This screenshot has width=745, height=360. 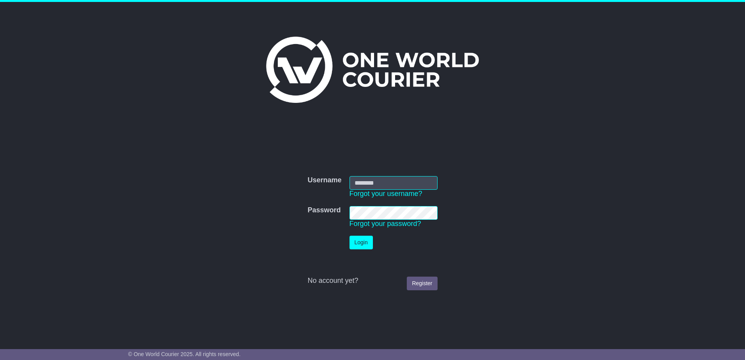 I want to click on span: © One World Courier 2025. All rights reserved., so click(x=184, y=354).